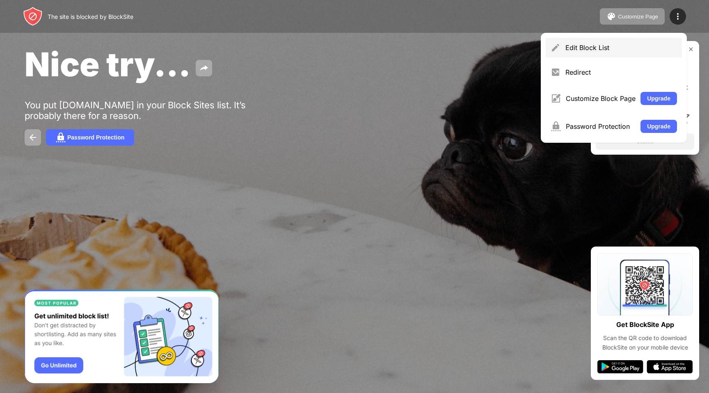 This screenshot has width=709, height=393. What do you see at coordinates (33, 137) in the screenshot?
I see `img: back.svg` at bounding box center [33, 137].